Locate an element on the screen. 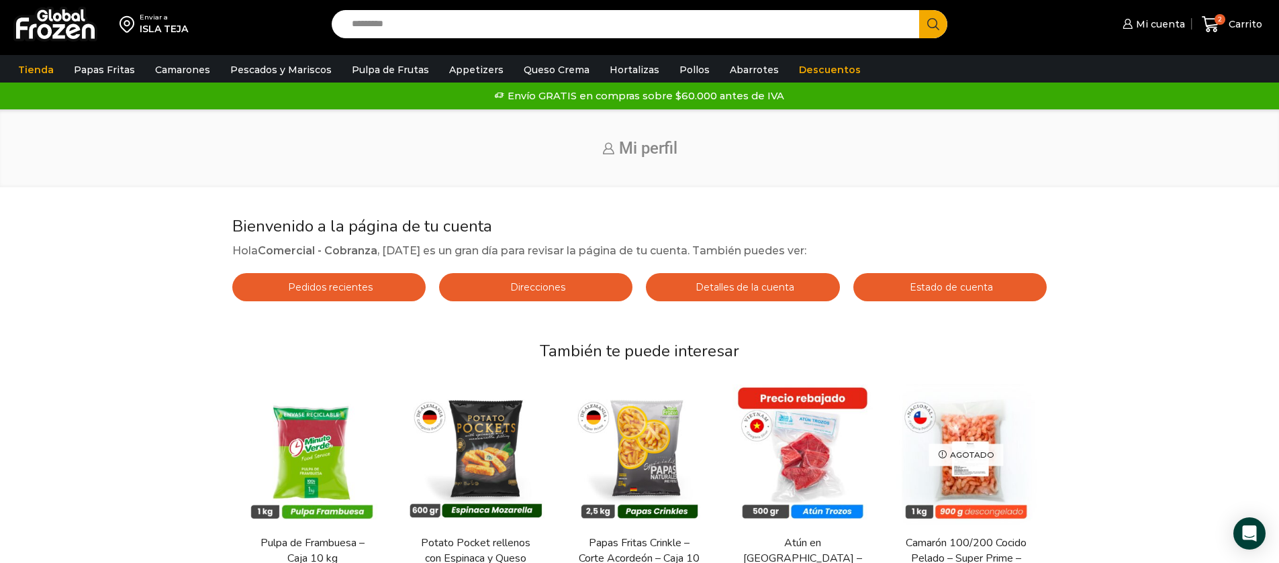  span: Direcciones is located at coordinates (536, 287).